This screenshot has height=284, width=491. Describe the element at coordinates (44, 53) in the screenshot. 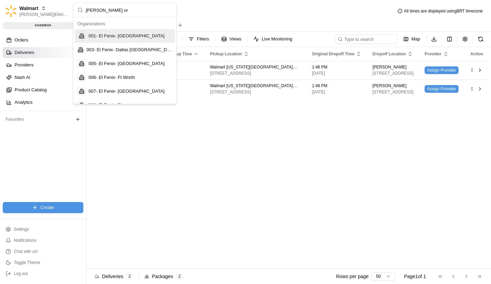

I see `a: Deliveries` at that location.